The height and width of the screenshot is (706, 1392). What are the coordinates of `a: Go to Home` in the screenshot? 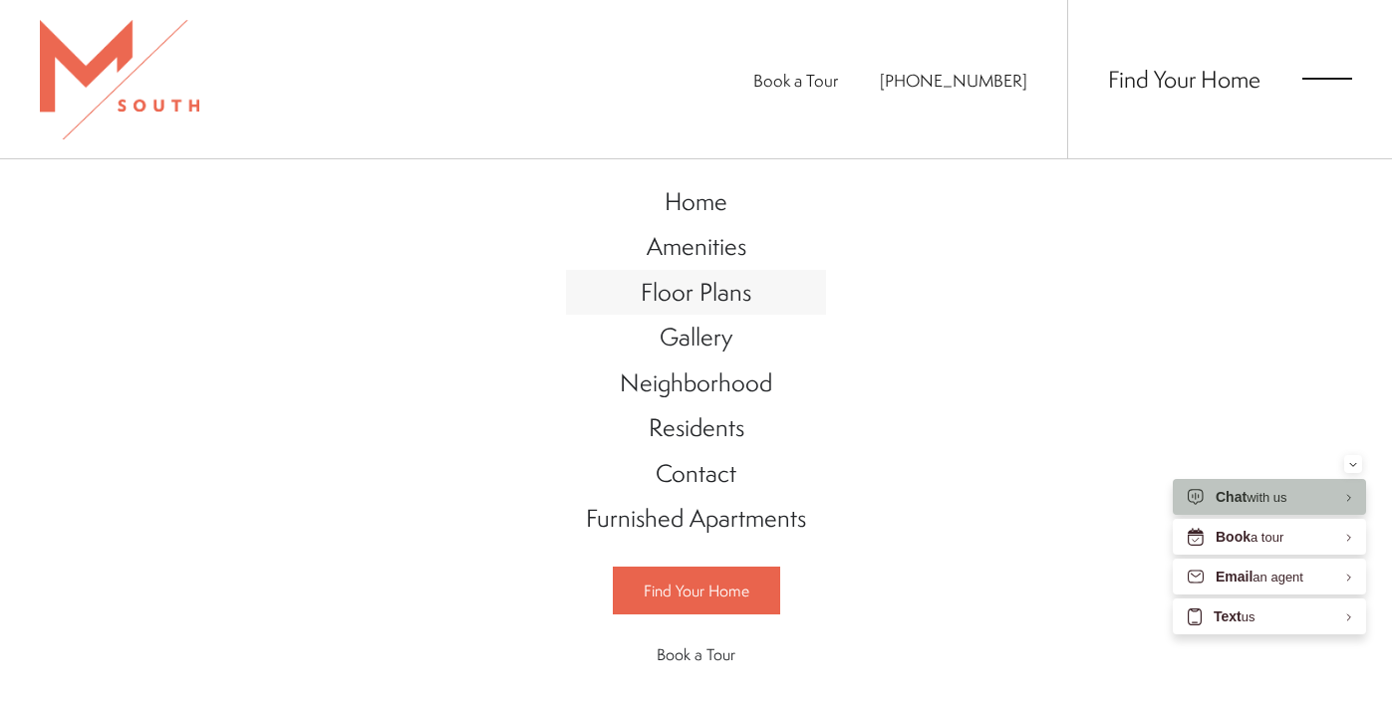 It's located at (695, 202).